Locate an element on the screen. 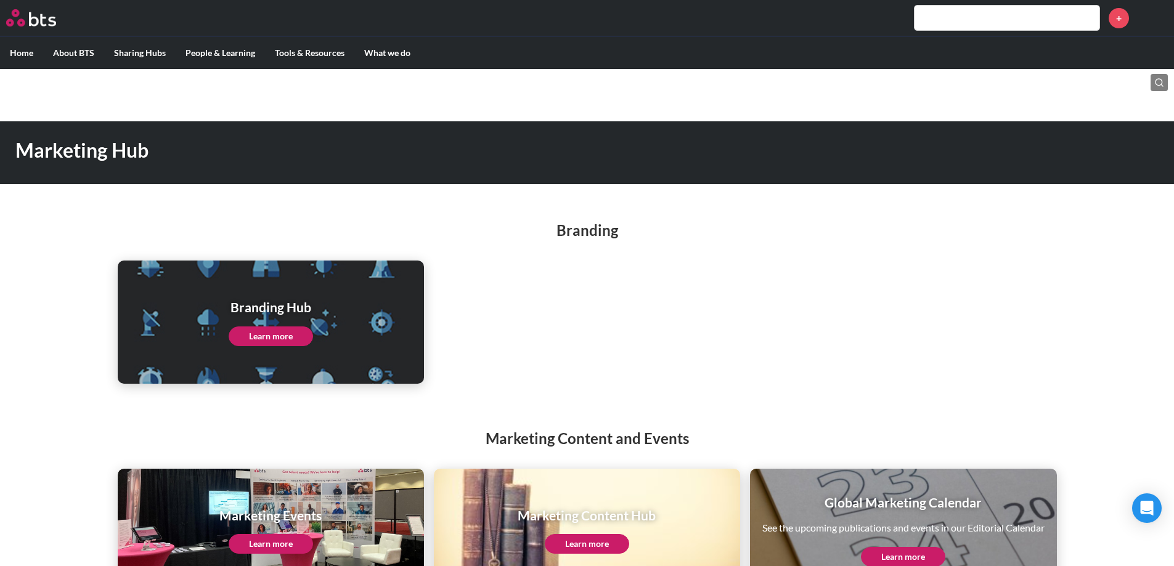  h1: Marketing Content Hub is located at coordinates (587, 515).